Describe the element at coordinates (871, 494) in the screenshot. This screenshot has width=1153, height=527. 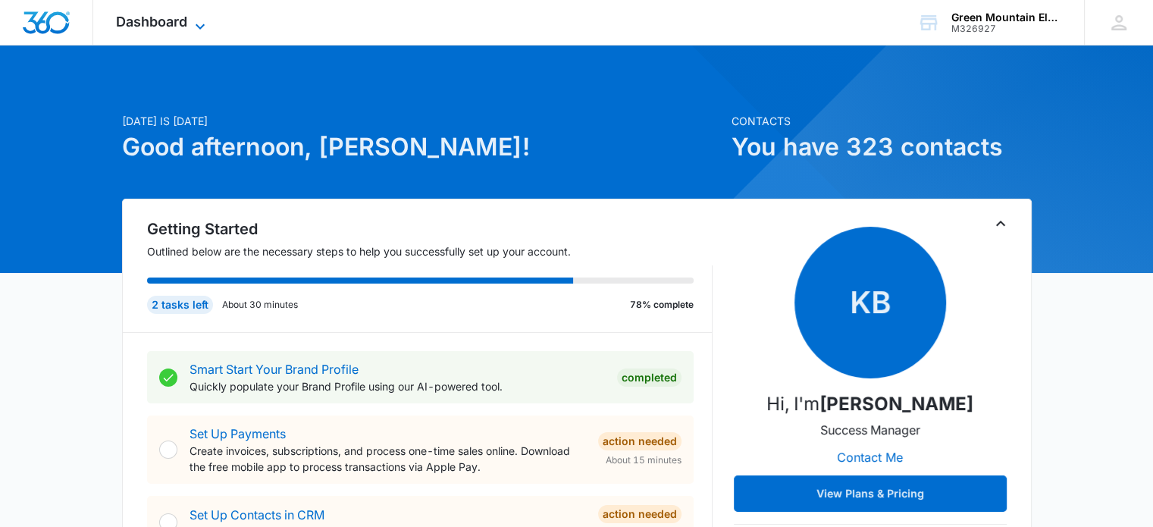
I see `button: View Plans & Pricing` at that location.